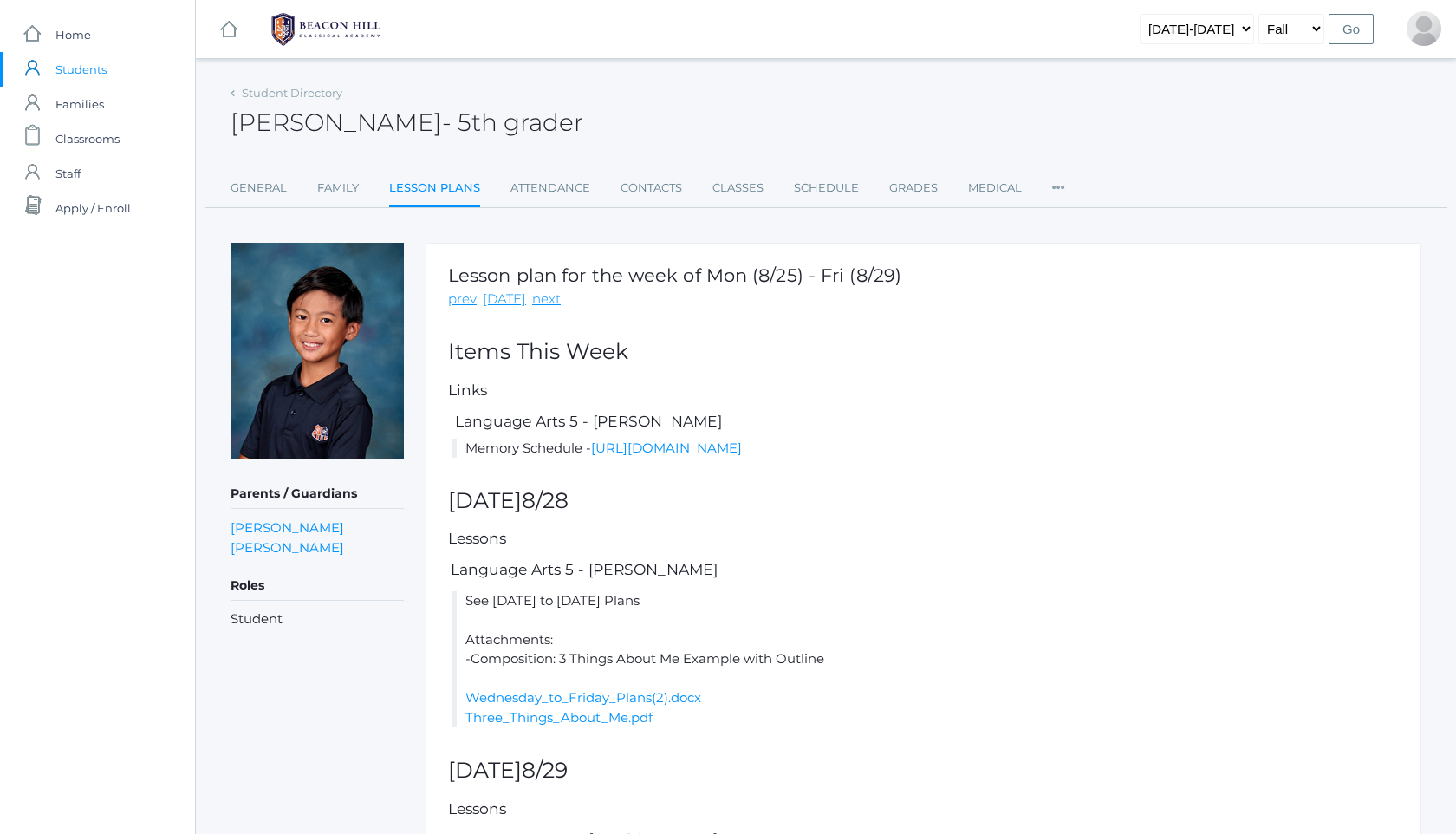 Image resolution: width=1456 pixels, height=834 pixels. Describe the element at coordinates (80, 104) in the screenshot. I see `span: Families` at that location.